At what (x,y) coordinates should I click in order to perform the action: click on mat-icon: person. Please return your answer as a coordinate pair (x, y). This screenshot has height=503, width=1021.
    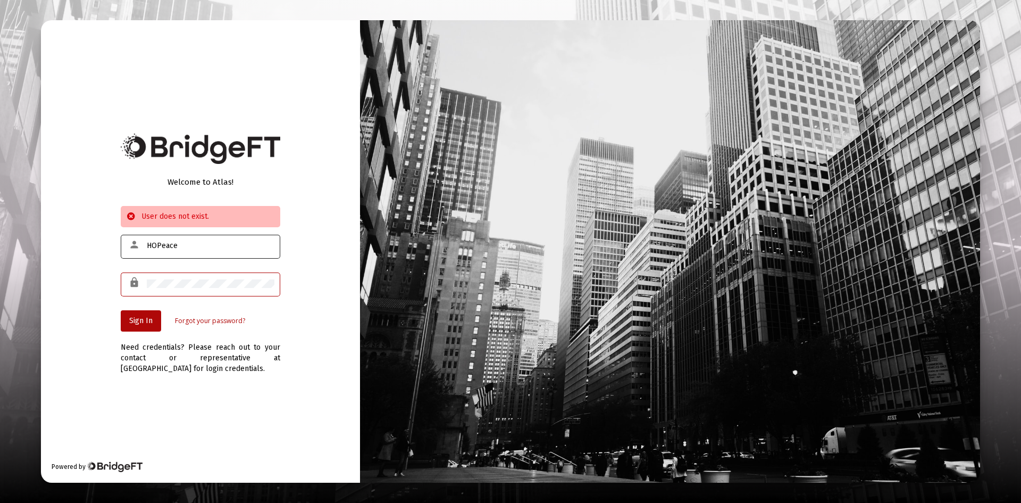
    Looking at the image, I should click on (135, 245).